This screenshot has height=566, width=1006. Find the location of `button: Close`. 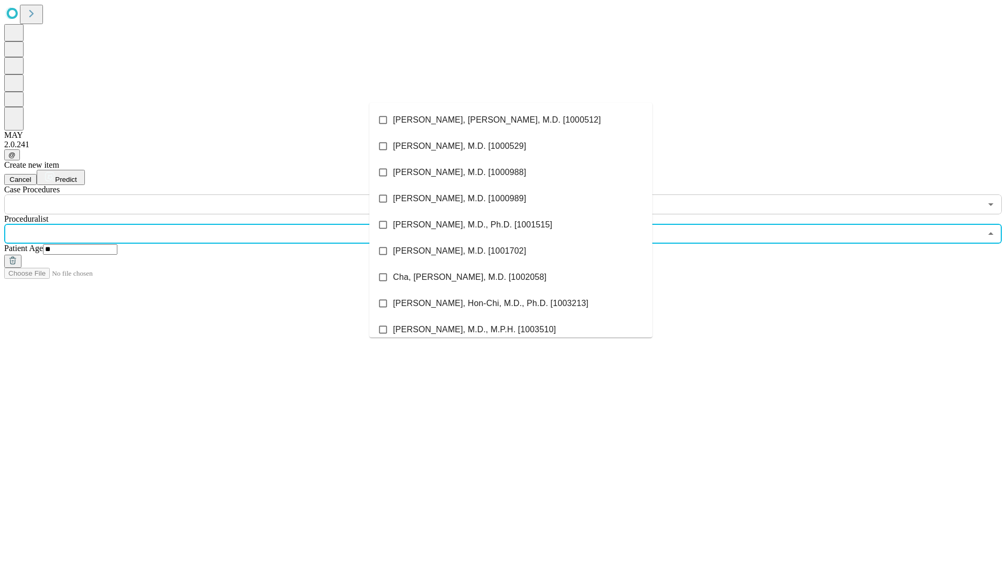

button: Close is located at coordinates (991, 234).